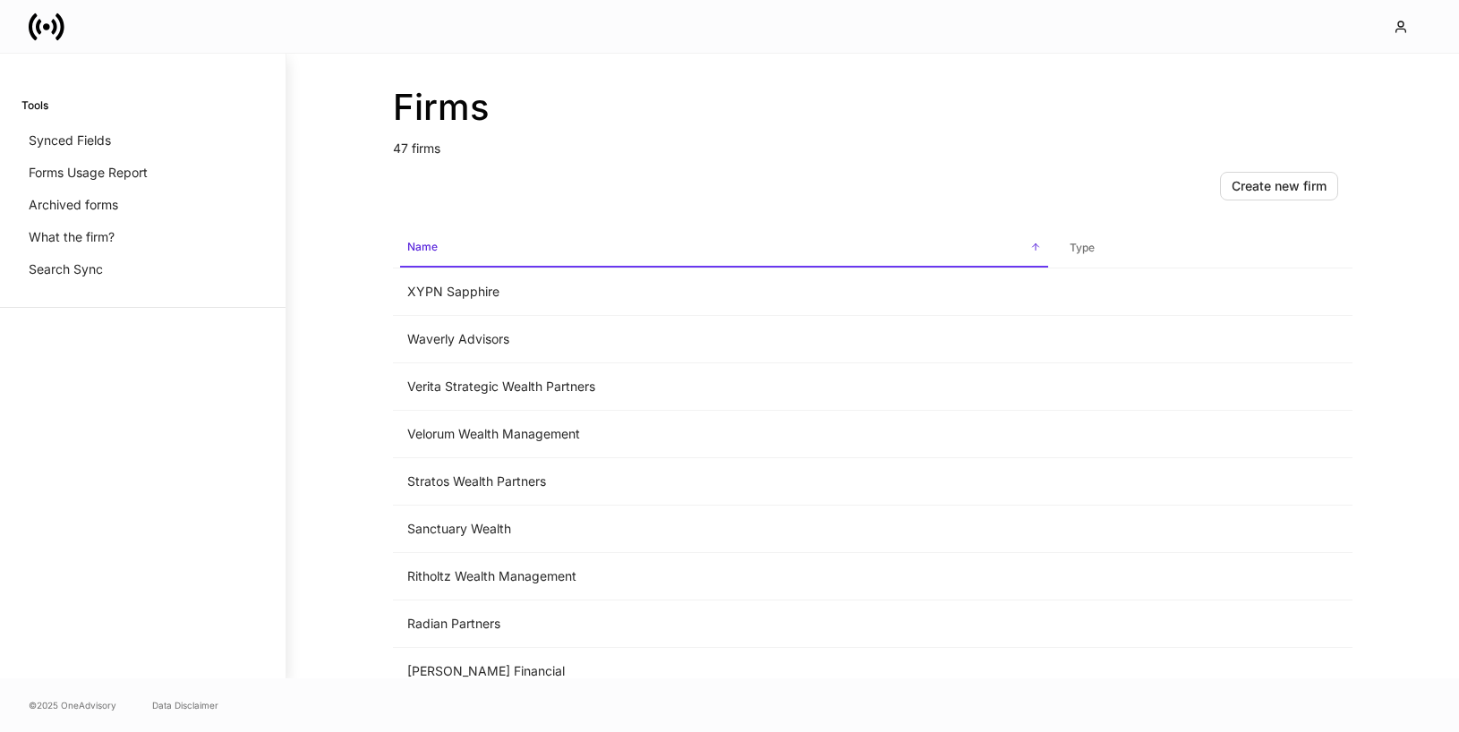 Image resolution: width=1459 pixels, height=732 pixels. What do you see at coordinates (142, 173) in the screenshot?
I see `a: Forms Usage Report` at bounding box center [142, 173].